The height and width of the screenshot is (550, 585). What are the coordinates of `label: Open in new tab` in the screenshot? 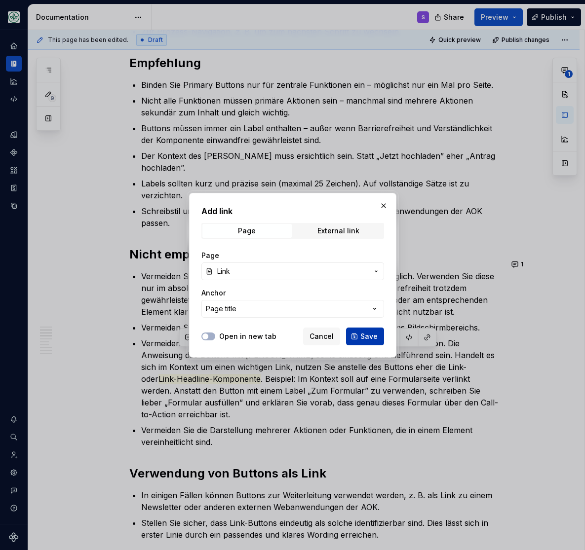 It's located at (248, 336).